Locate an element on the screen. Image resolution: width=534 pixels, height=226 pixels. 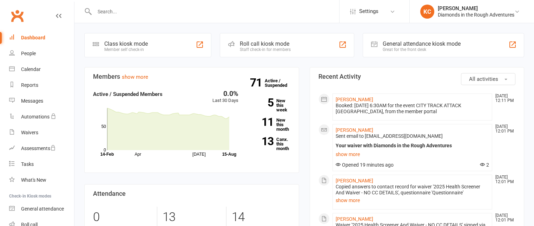
a: General attendance kiosk mode is located at coordinates (41, 209).